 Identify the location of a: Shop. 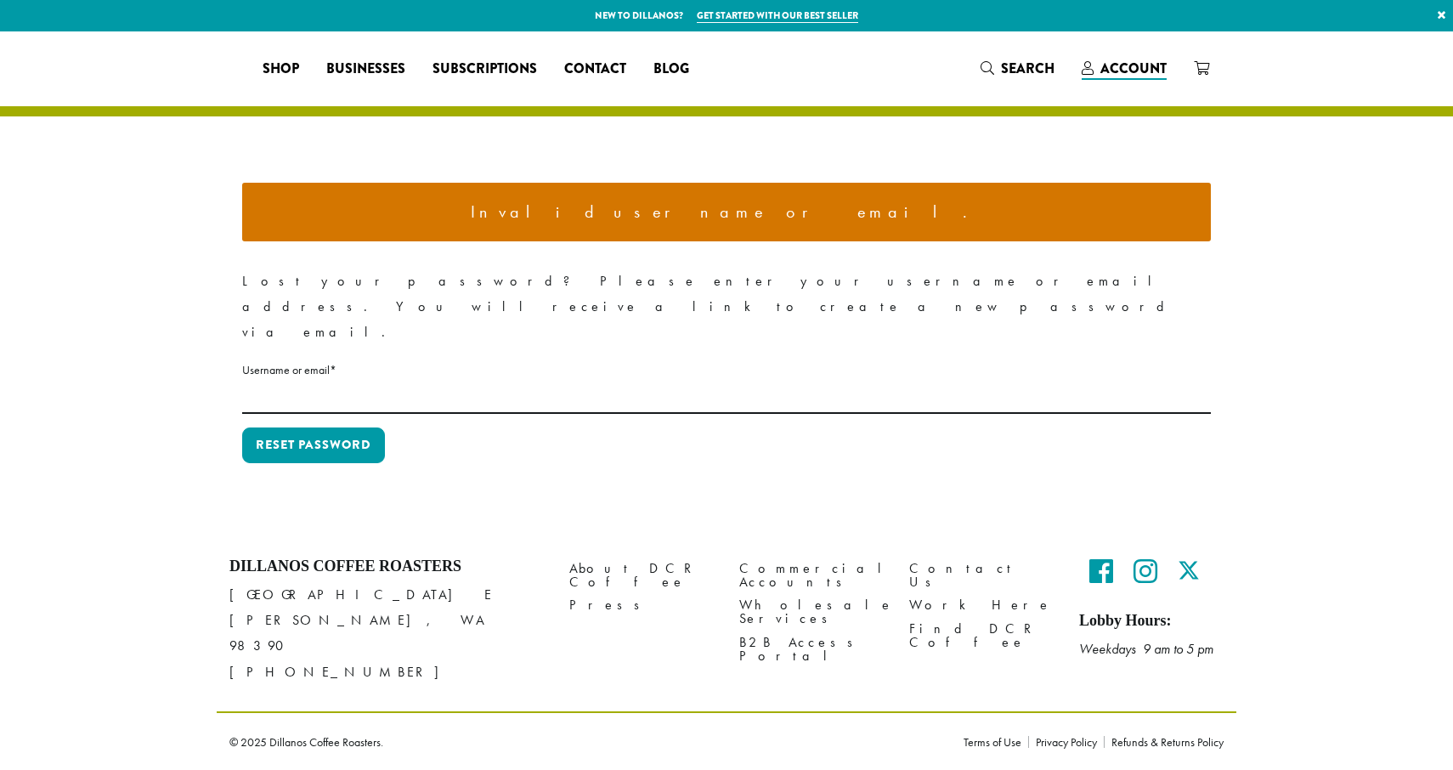
(280, 69).